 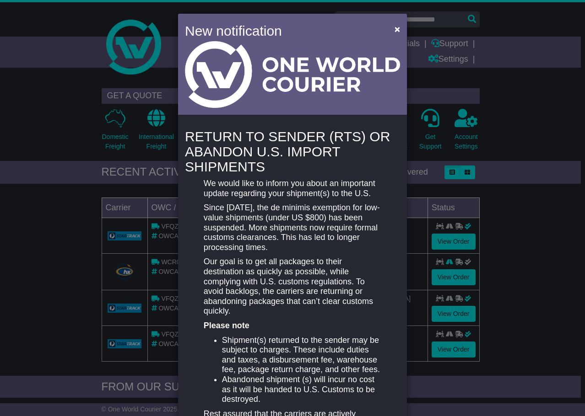 What do you see at coordinates (301, 390) in the screenshot?
I see `li: Abandoned shipment (s) will incur no cost as it will be handed to U.S. Customs to be destroyed.` at bounding box center [301, 390].